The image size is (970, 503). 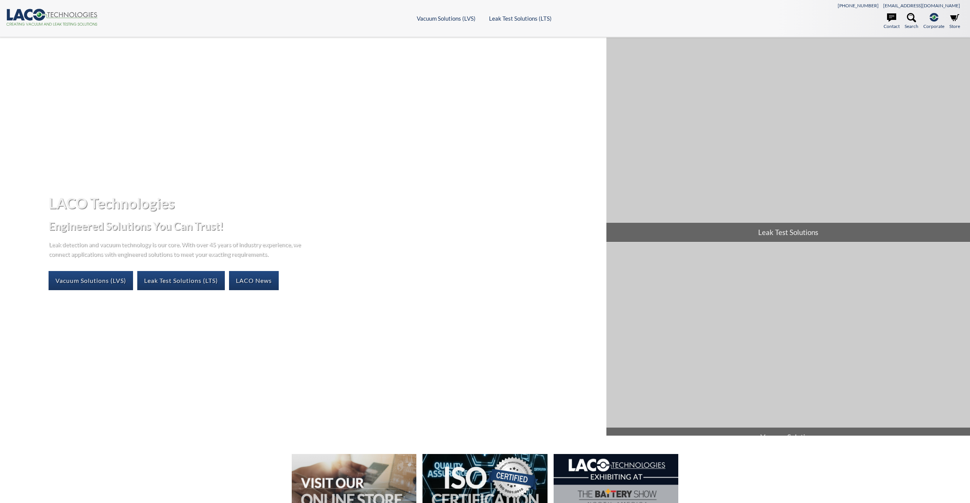 What do you see at coordinates (788, 344) in the screenshot?
I see `a: Vacuum Solutions` at bounding box center [788, 344].